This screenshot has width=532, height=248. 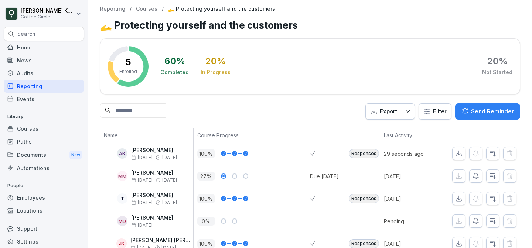 I want to click on div: Completed, so click(x=174, y=72).